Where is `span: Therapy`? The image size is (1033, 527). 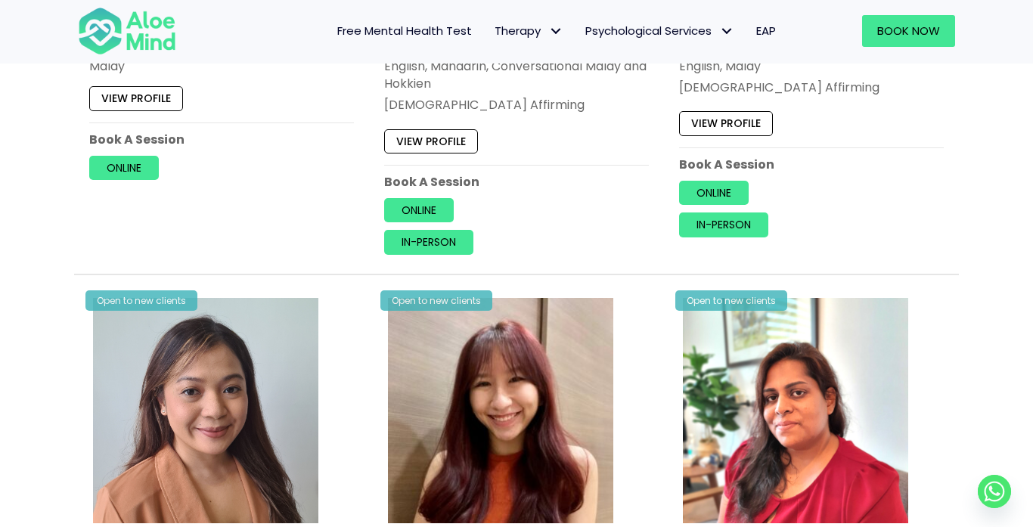 span: Therapy is located at coordinates (529, 30).